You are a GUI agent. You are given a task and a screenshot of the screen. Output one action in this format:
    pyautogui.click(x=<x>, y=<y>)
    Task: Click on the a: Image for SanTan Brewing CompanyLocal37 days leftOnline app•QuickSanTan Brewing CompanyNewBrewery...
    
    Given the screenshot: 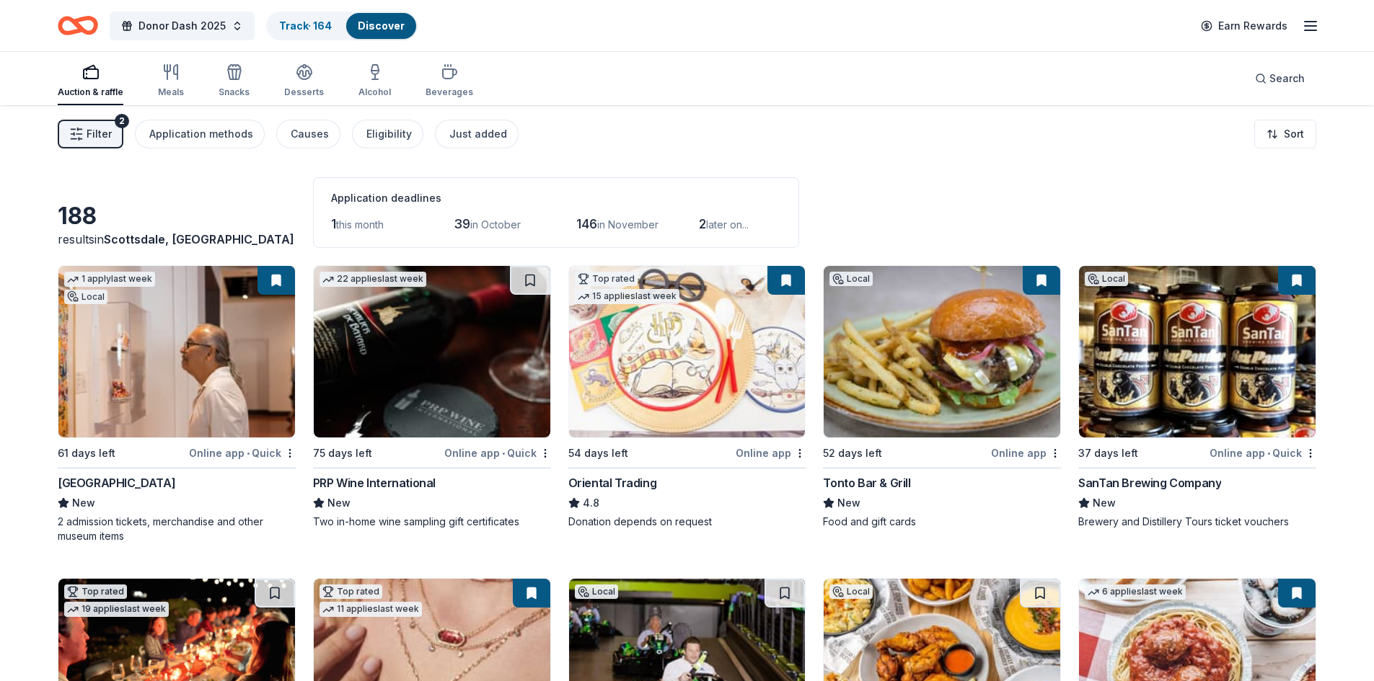 What is the action you would take?
    pyautogui.click(x=1197, y=397)
    